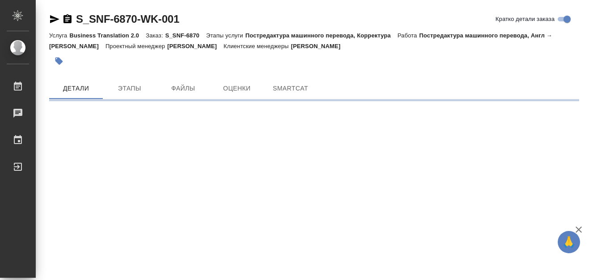  Describe the element at coordinates (59, 61) in the screenshot. I see `button: Добавить тэг` at that location.